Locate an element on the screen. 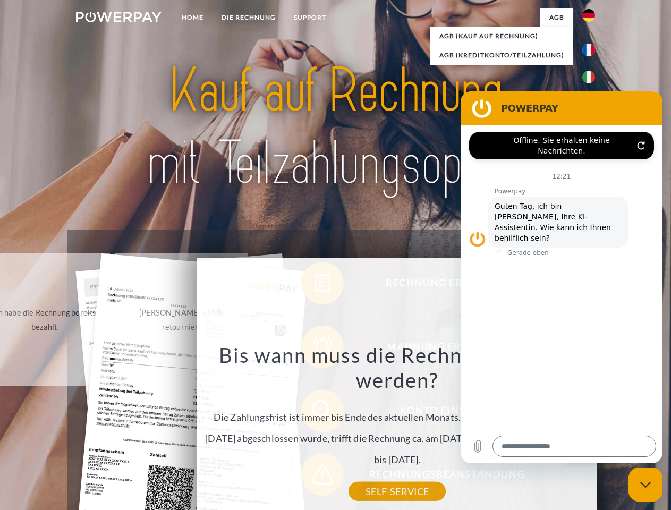 The height and width of the screenshot is (510, 671). h3: Bis wann muss die Rechnung bezahlt werden? is located at coordinates (397, 368).